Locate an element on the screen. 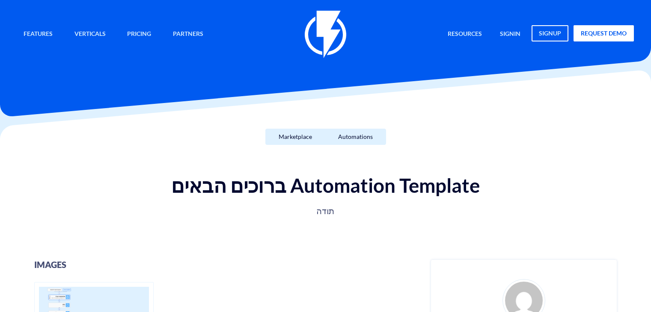  a: Pricing is located at coordinates (139, 34).